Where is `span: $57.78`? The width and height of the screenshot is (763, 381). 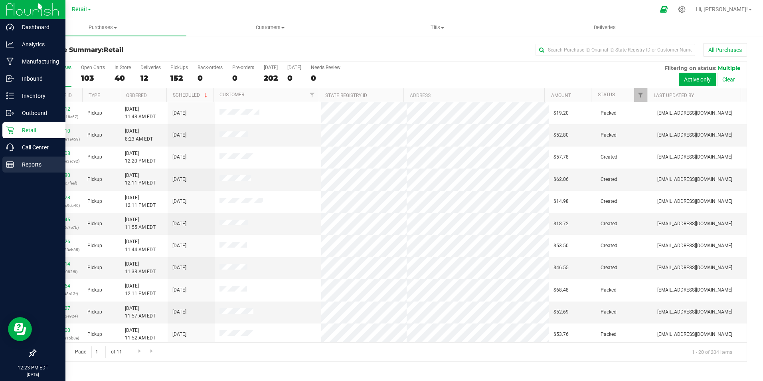
span: $57.78 is located at coordinates (561, 157).